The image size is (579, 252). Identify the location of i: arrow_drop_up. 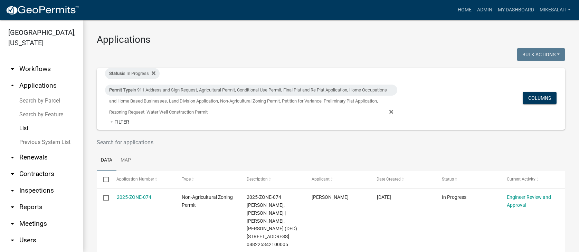
(12, 86).